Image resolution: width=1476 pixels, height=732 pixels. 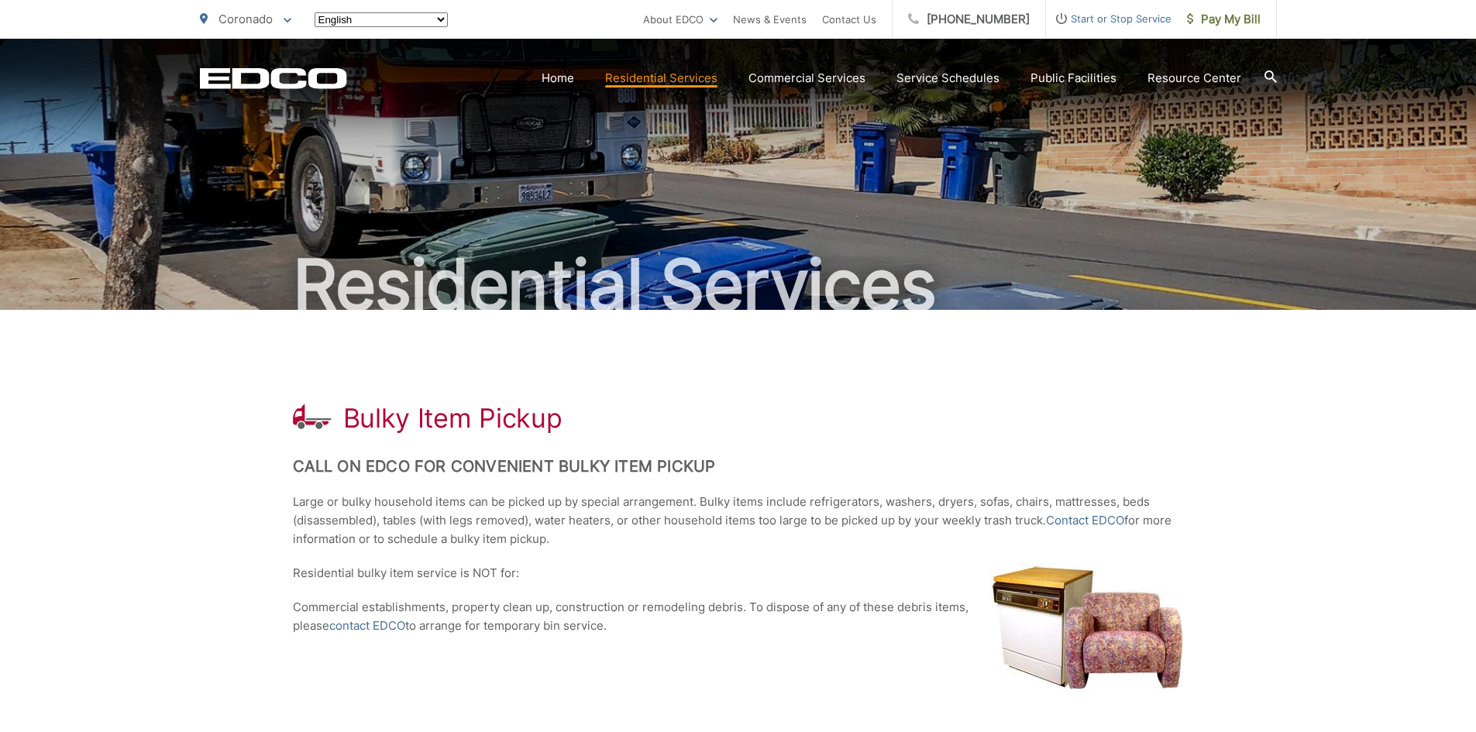 What do you see at coordinates (1194, 78) in the screenshot?
I see `a: Resource Center` at bounding box center [1194, 78].